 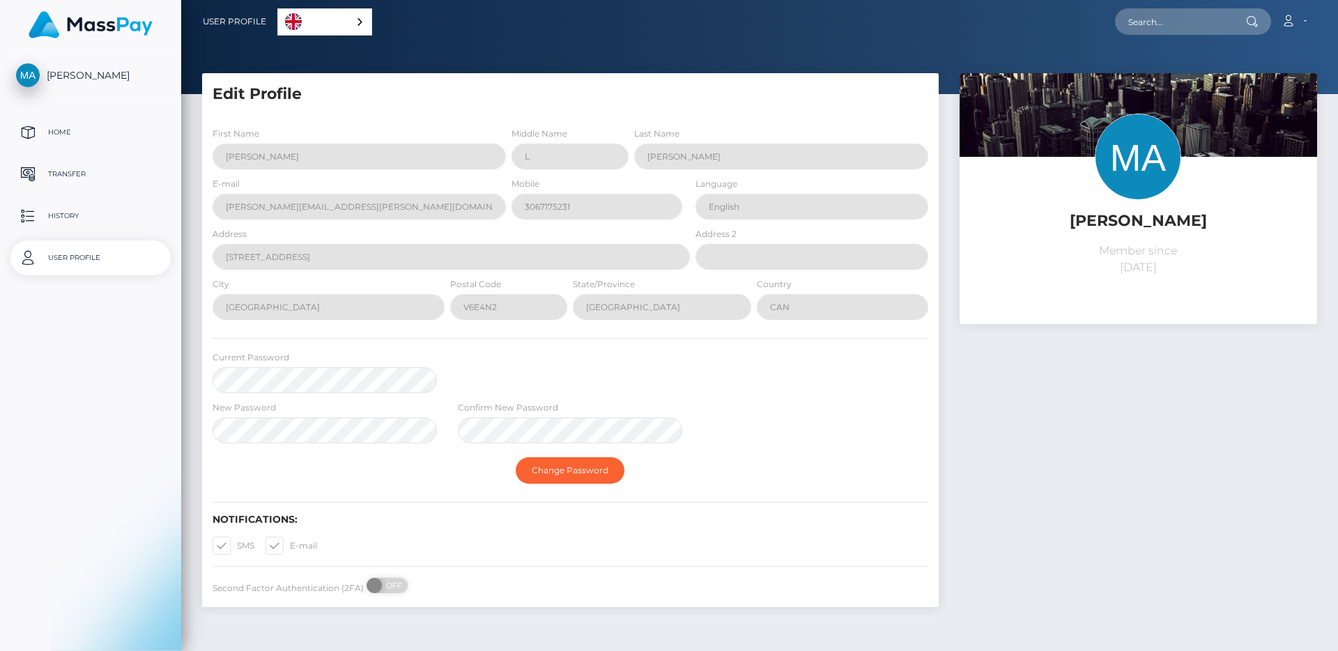 I want to click on label: Postal Code, so click(x=475, y=284).